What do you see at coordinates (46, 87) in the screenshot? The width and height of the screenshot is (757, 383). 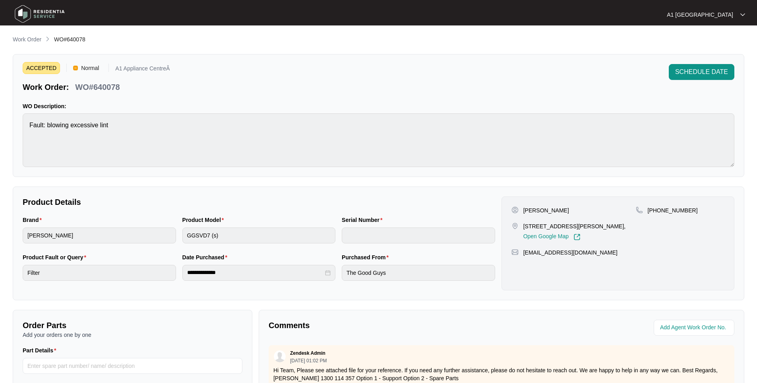 I see `p: Work Order:` at bounding box center [46, 87].